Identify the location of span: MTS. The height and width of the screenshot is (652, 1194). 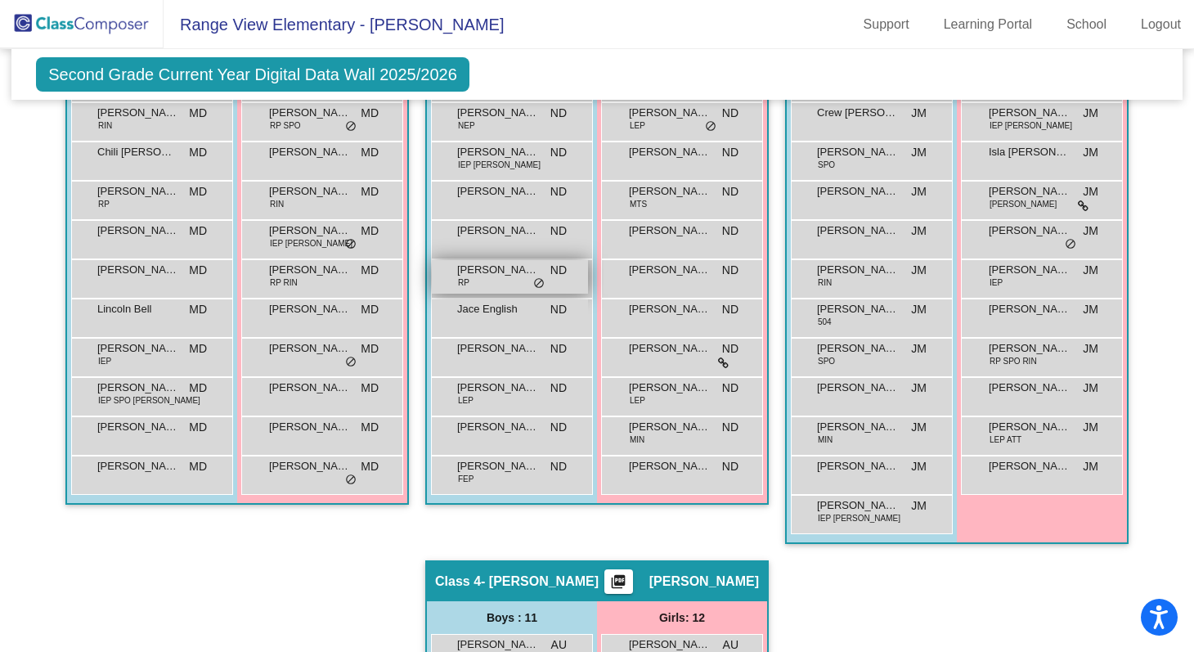
(638, 204).